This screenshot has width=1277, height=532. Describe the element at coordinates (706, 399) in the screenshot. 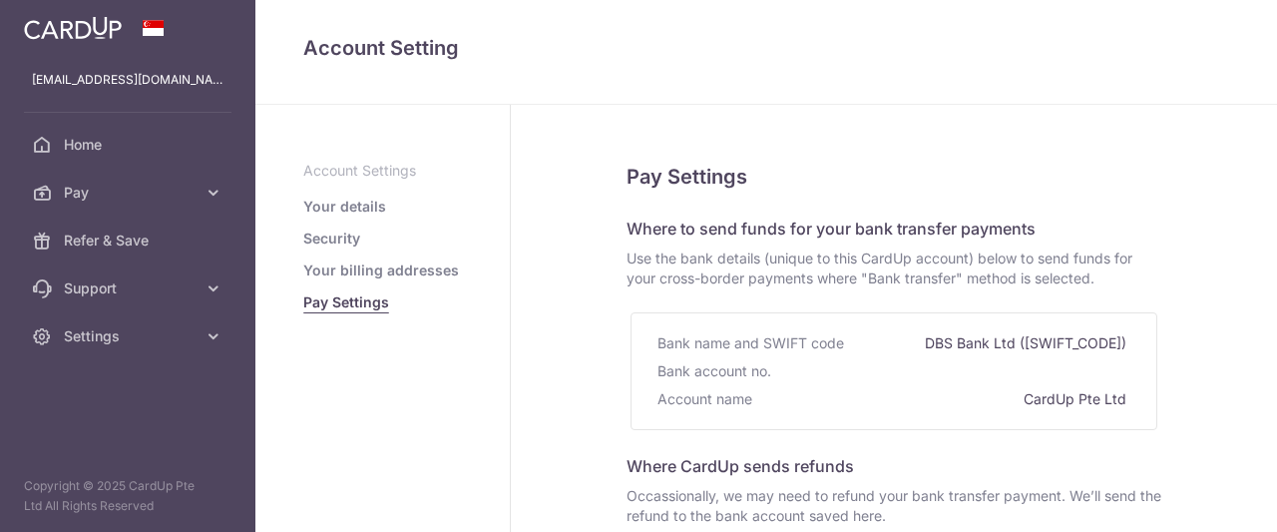

I see `div: Account name` at that location.